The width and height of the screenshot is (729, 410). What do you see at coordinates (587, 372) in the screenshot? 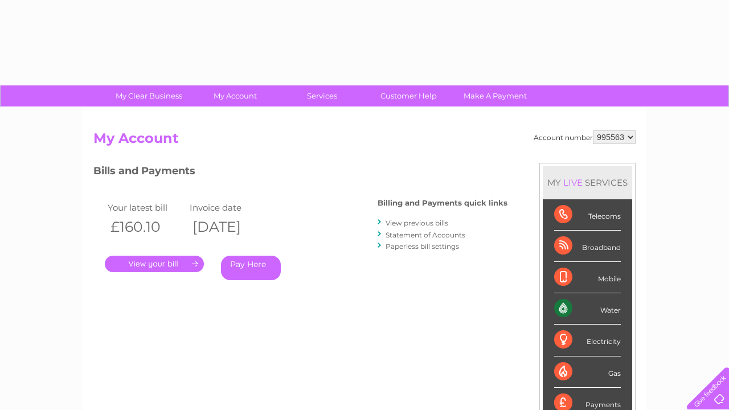
I see `div: Gas` at bounding box center [587, 372].